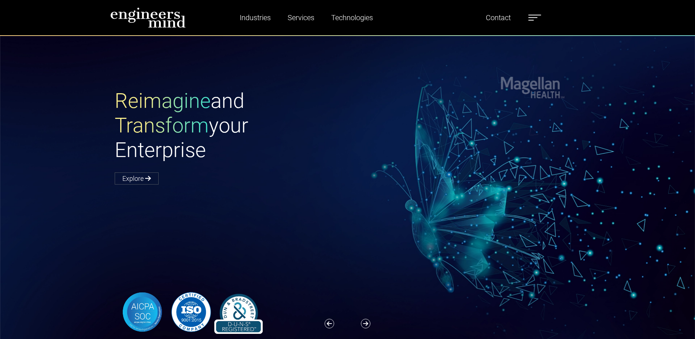 Image resolution: width=695 pixels, height=339 pixels. I want to click on span: Transform, so click(162, 125).